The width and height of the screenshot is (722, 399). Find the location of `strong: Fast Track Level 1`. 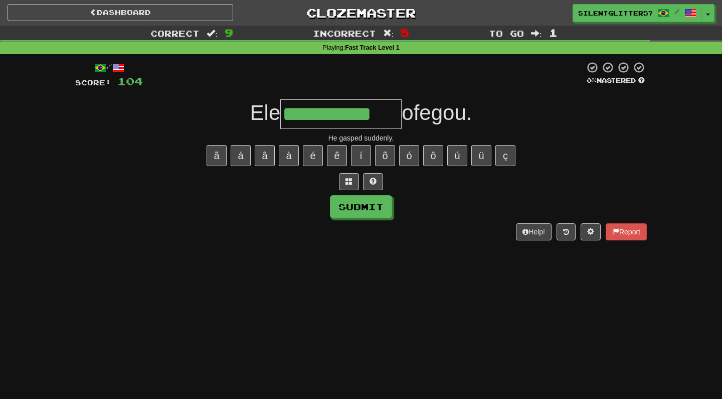

strong: Fast Track Level 1 is located at coordinates (372, 48).